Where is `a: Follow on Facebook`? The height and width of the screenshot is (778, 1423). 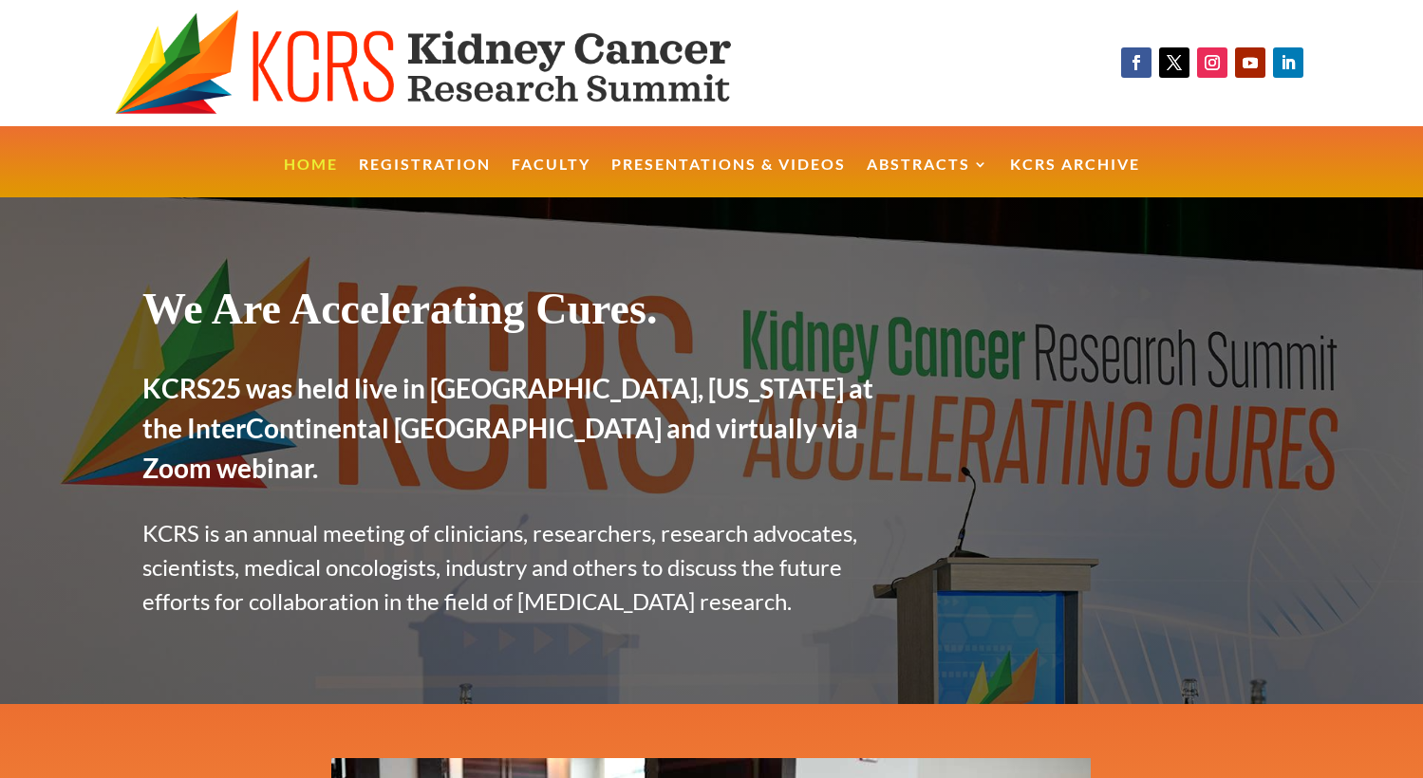 a: Follow on Facebook is located at coordinates (1136, 63).